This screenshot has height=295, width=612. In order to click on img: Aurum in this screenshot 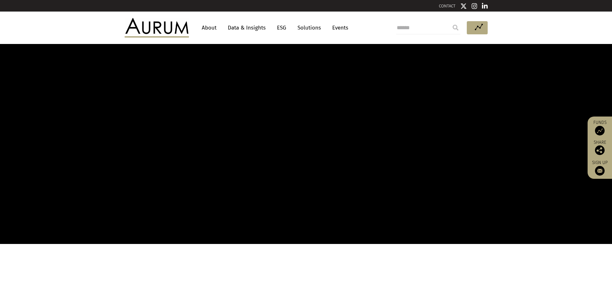, I will do `click(157, 28)`.